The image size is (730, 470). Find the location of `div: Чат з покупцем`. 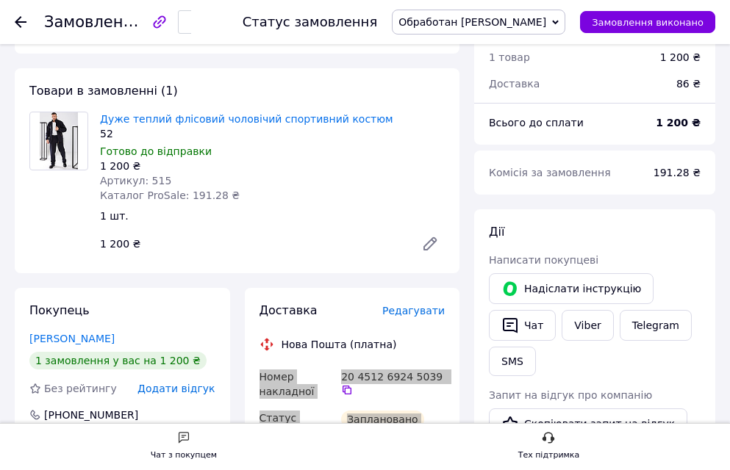

div: Чат з покупцем is located at coordinates (184, 456).